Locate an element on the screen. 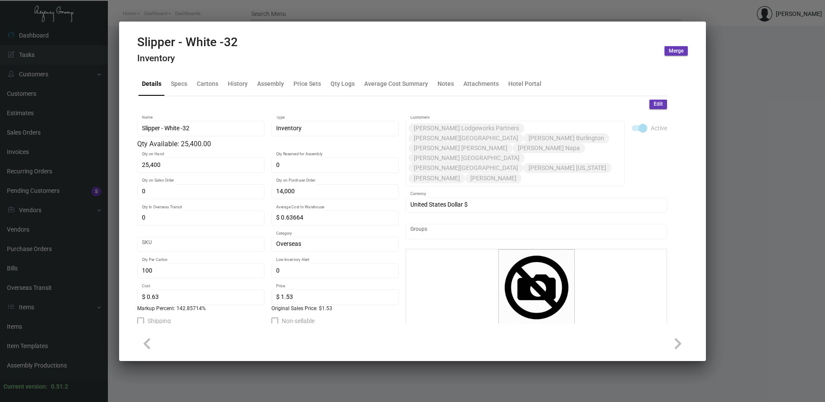  div: Average Cost Summary is located at coordinates (396, 84).